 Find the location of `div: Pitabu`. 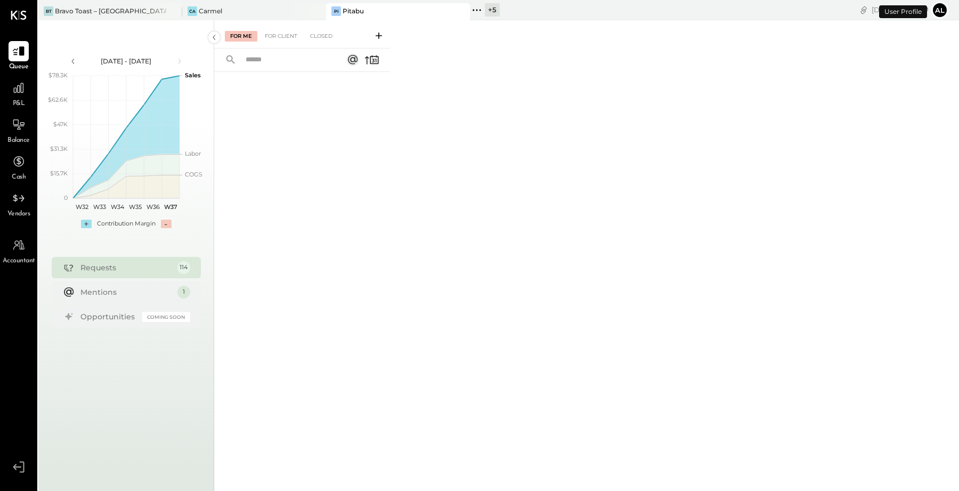

div: Pitabu is located at coordinates (353, 11).